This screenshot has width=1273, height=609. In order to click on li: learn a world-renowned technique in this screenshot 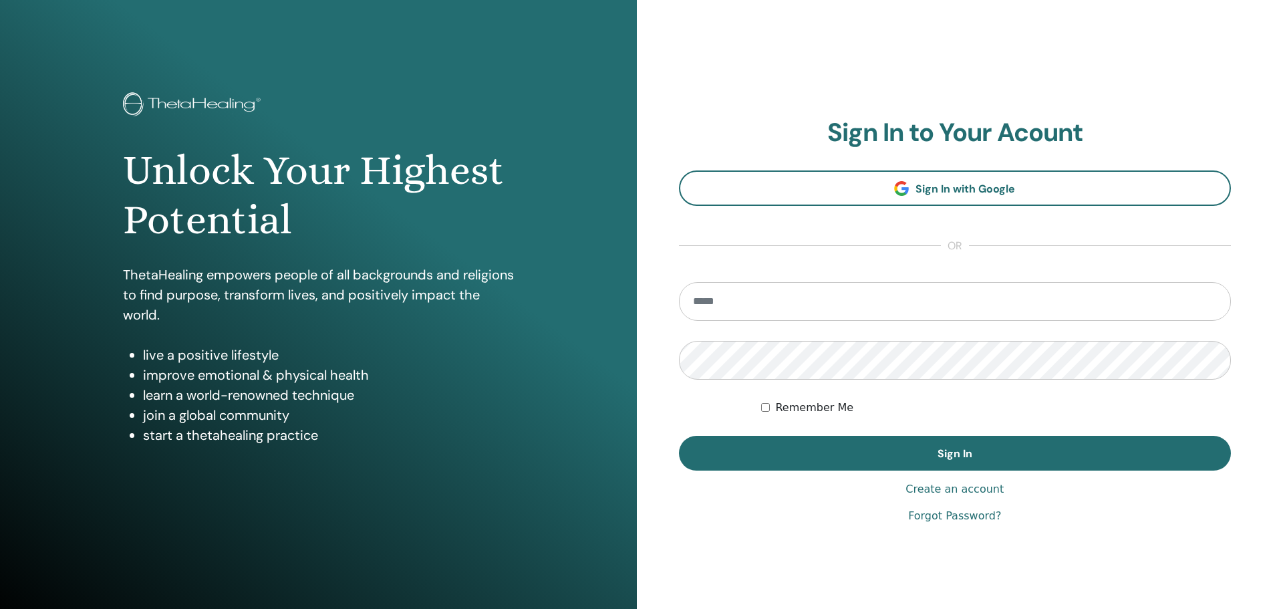, I will do `click(328, 395)`.